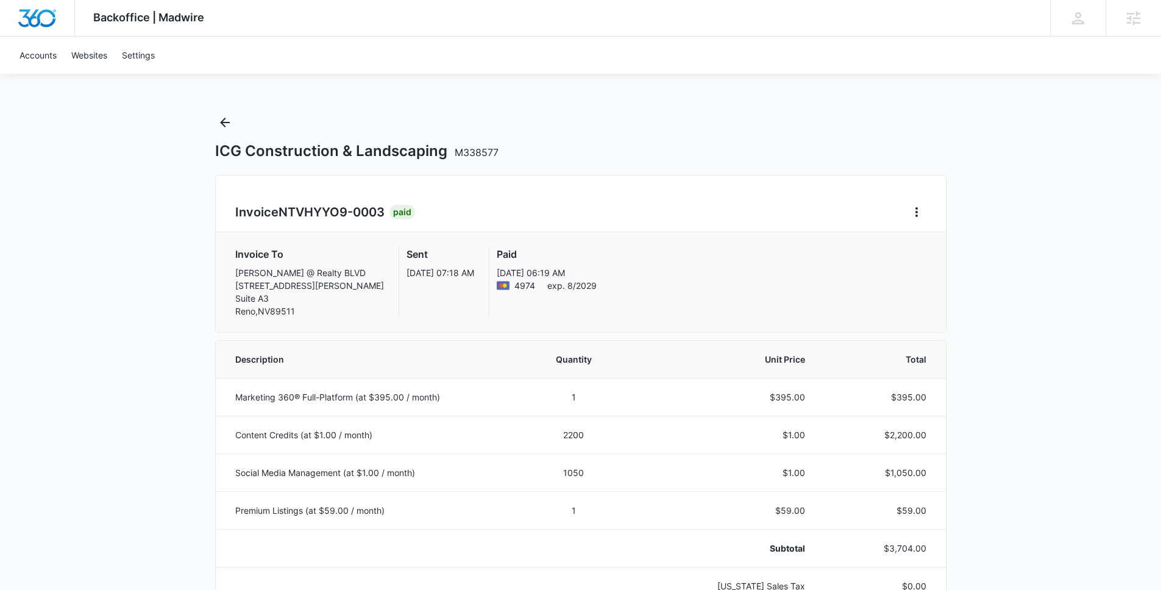 The height and width of the screenshot is (590, 1161). What do you see at coordinates (574, 472) in the screenshot?
I see `td: 1050` at bounding box center [574, 472].